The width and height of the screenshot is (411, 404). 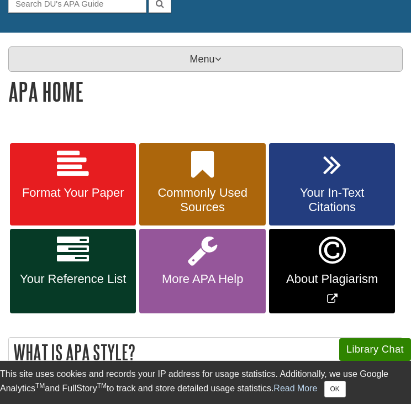 I want to click on a: Your Reference List, so click(x=73, y=270).